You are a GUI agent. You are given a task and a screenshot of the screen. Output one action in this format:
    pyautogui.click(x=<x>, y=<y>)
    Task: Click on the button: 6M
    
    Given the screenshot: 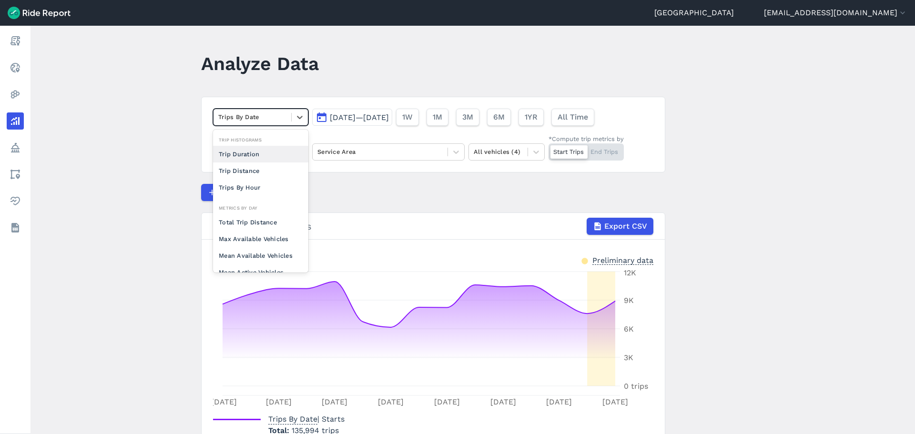 What is the action you would take?
    pyautogui.click(x=499, y=117)
    